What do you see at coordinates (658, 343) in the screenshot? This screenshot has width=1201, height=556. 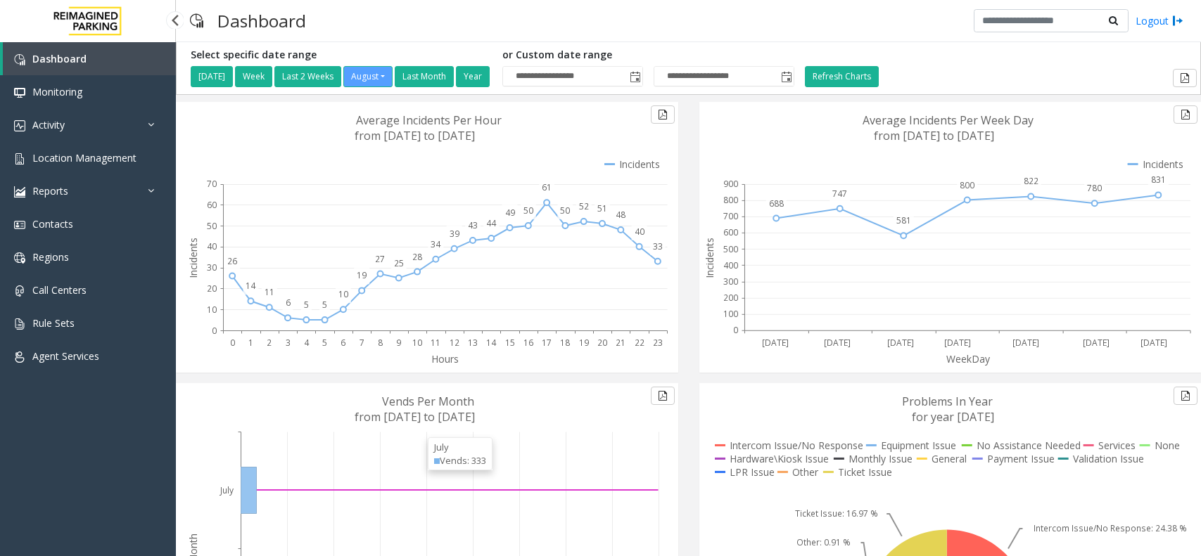 I see `text: 23` at bounding box center [658, 343].